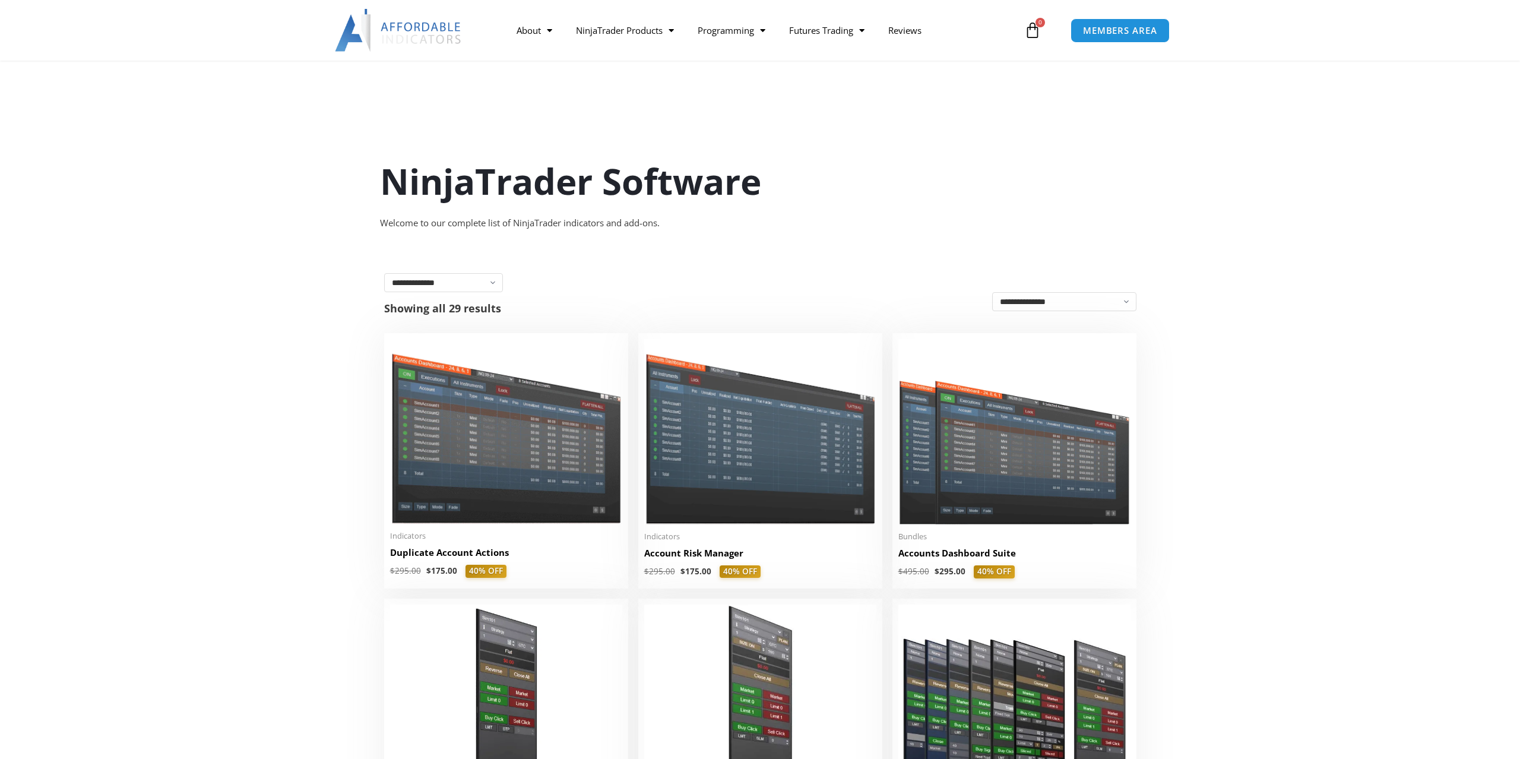 The width and height of the screenshot is (1520, 759). Describe the element at coordinates (760, 223) in the screenshot. I see `div: Welcome to our complete list of NinjaTrader indicators and add-ons.` at that location.